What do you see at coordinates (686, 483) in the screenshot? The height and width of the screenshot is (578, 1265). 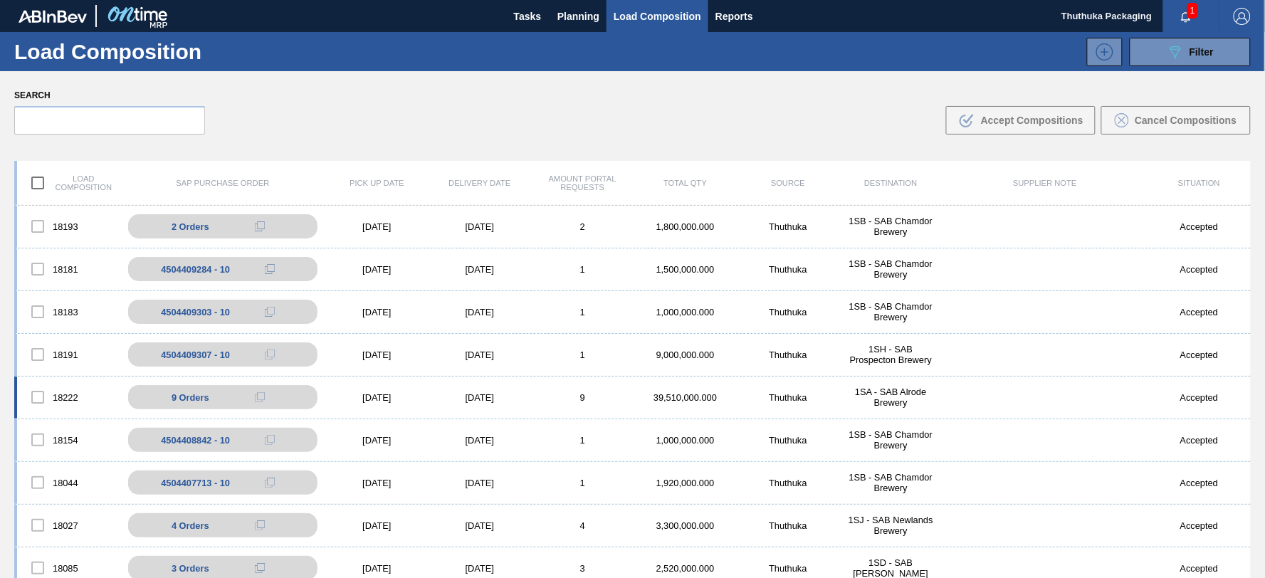 I see `div: 1,920,000.000` at bounding box center [686, 483].